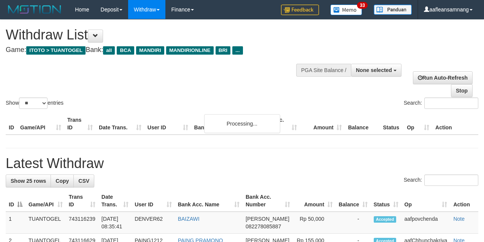 The height and width of the screenshot is (242, 484). I want to click on span: Copy, so click(62, 181).